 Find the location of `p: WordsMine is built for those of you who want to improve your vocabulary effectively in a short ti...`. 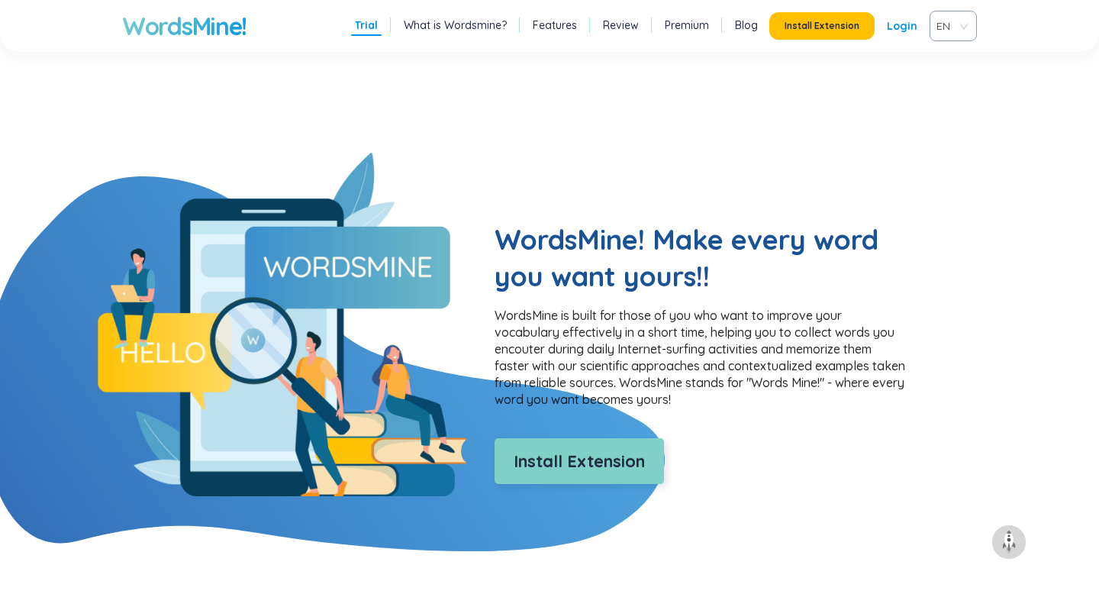

p: WordsMine is built for those of you who want to improve your vocabulary effectively in a short ti... is located at coordinates (701, 357).